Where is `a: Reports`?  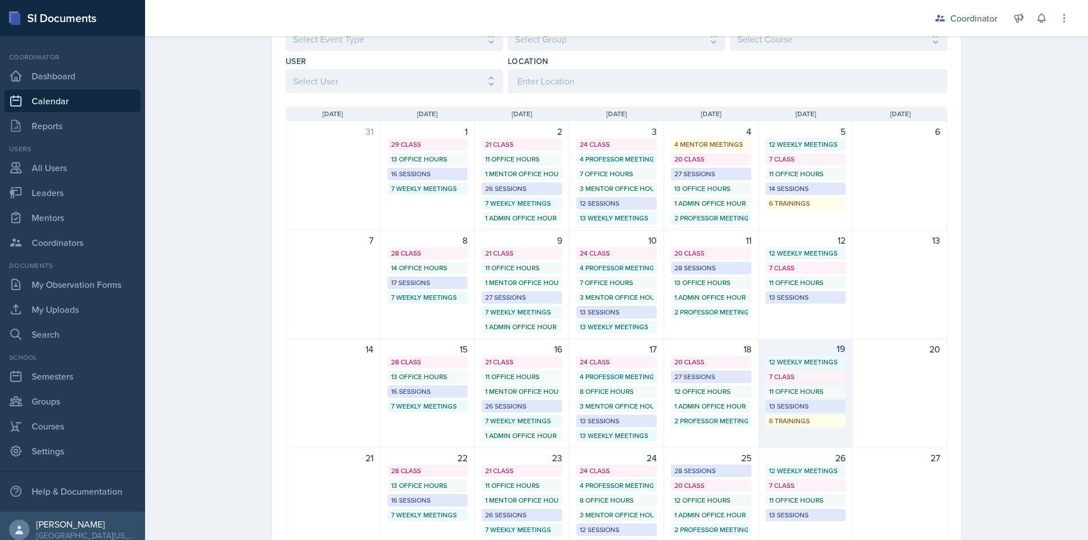 a: Reports is located at coordinates (73, 126).